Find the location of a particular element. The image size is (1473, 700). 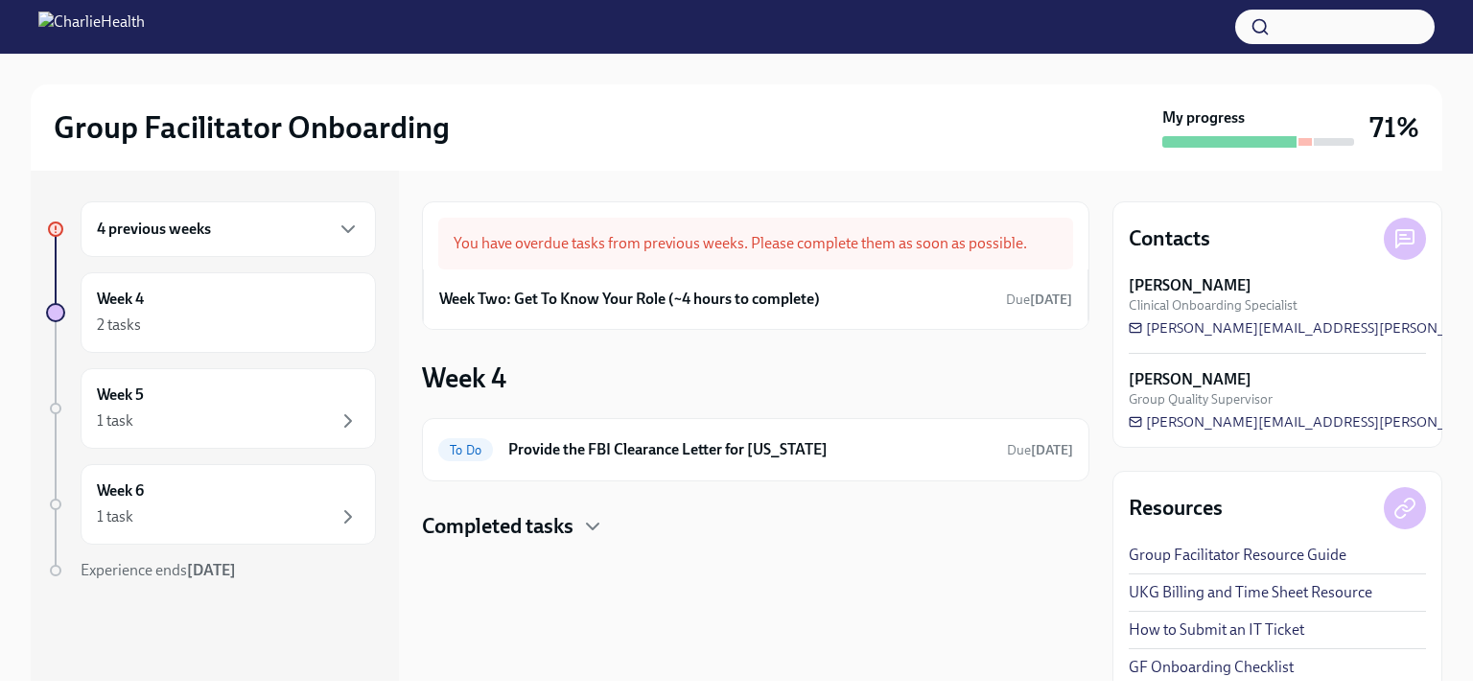

div: You have overdue tasks from previous weeks. Please complete them as soon as possible. is located at coordinates (756, 244).